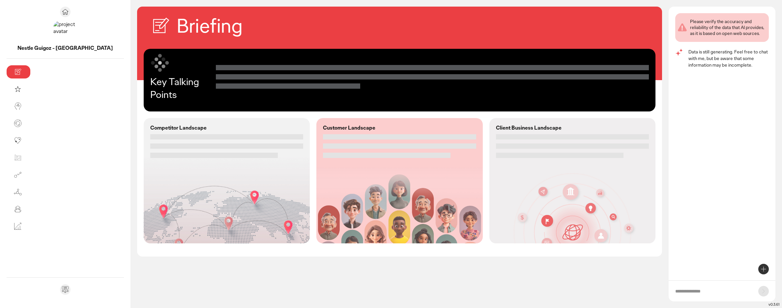  What do you see at coordinates (729, 58) in the screenshot?
I see `p: Data is still generating. Feel free to chat with me, but be aware that some information may be in...` at bounding box center [729, 58].